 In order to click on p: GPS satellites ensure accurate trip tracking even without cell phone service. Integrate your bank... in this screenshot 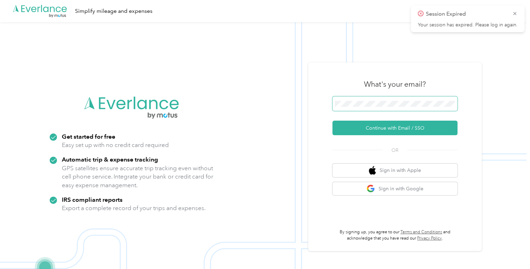, I will do `click(137, 177)`.